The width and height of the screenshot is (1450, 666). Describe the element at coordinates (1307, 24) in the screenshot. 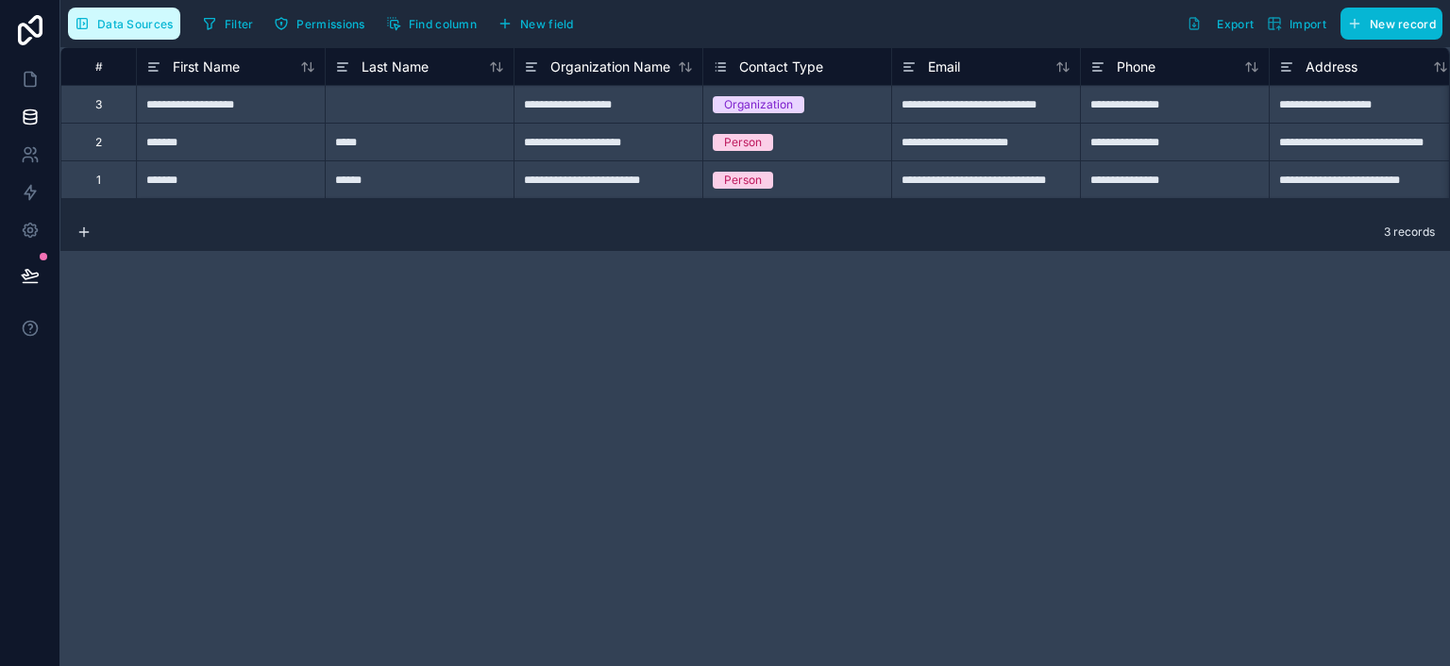

I see `span: Import` at that location.